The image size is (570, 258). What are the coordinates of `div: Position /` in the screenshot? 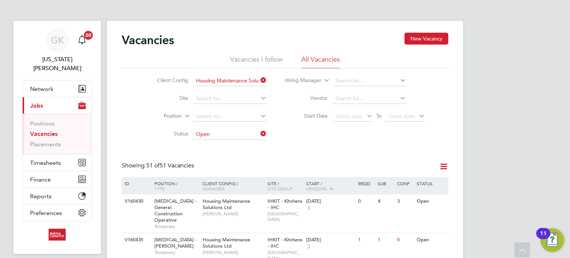 It's located at (175, 186).